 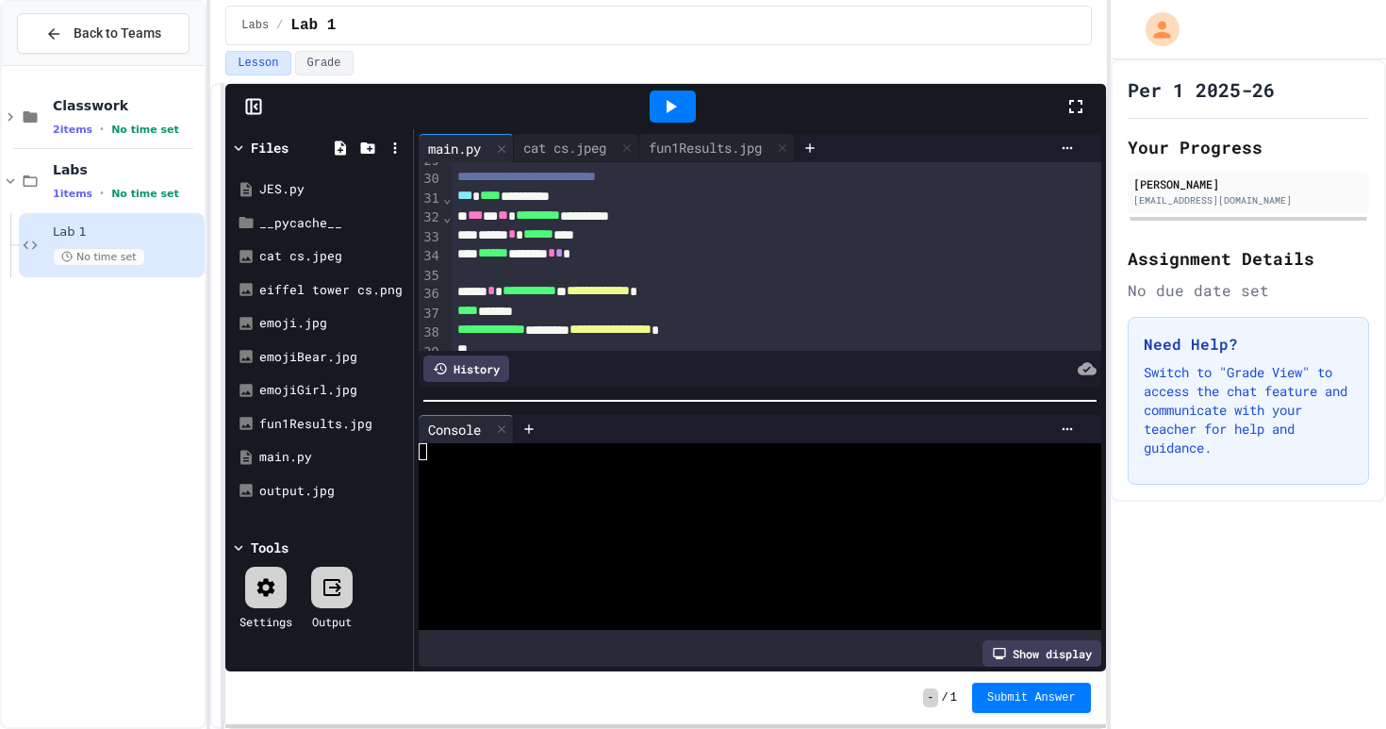 What do you see at coordinates (430, 294) in the screenshot?
I see `div: 36` at bounding box center [430, 294].